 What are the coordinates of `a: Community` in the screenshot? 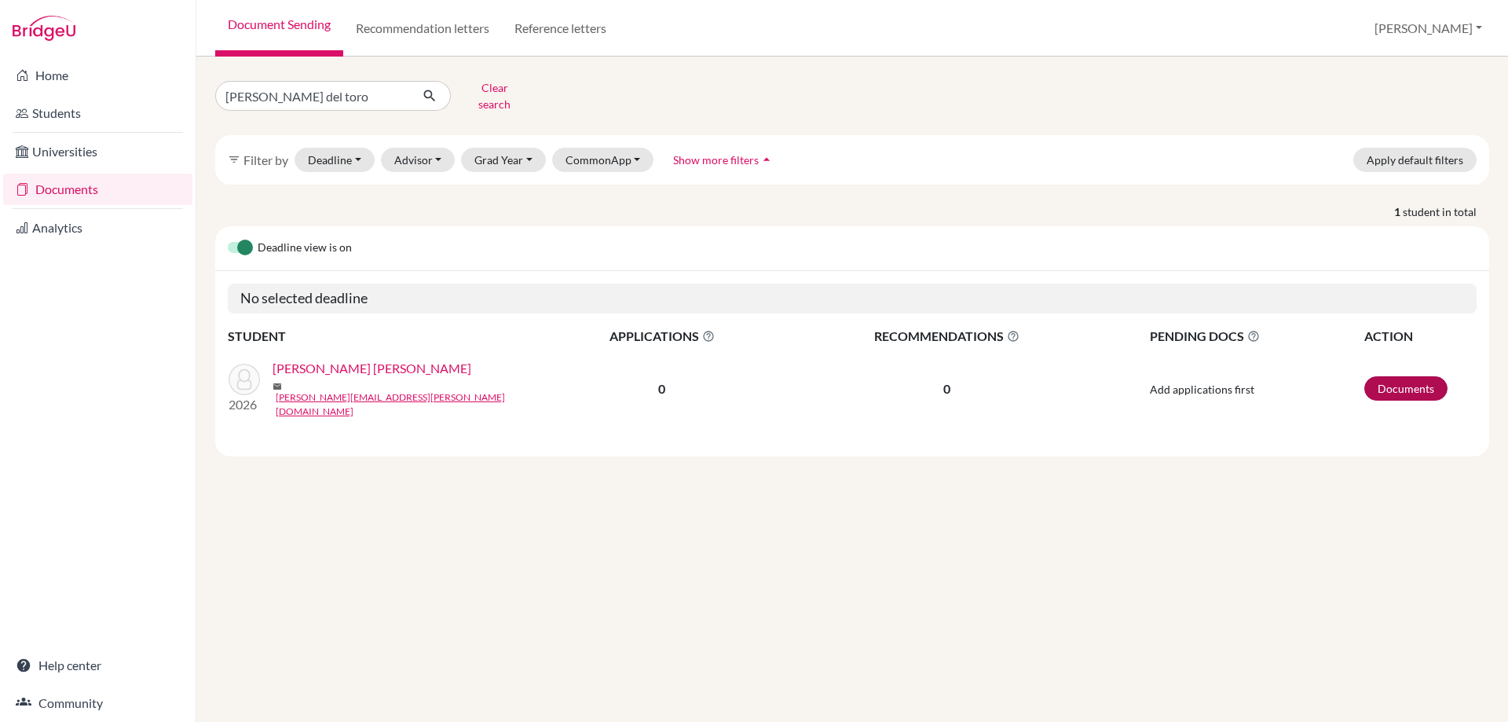 It's located at (97, 703).